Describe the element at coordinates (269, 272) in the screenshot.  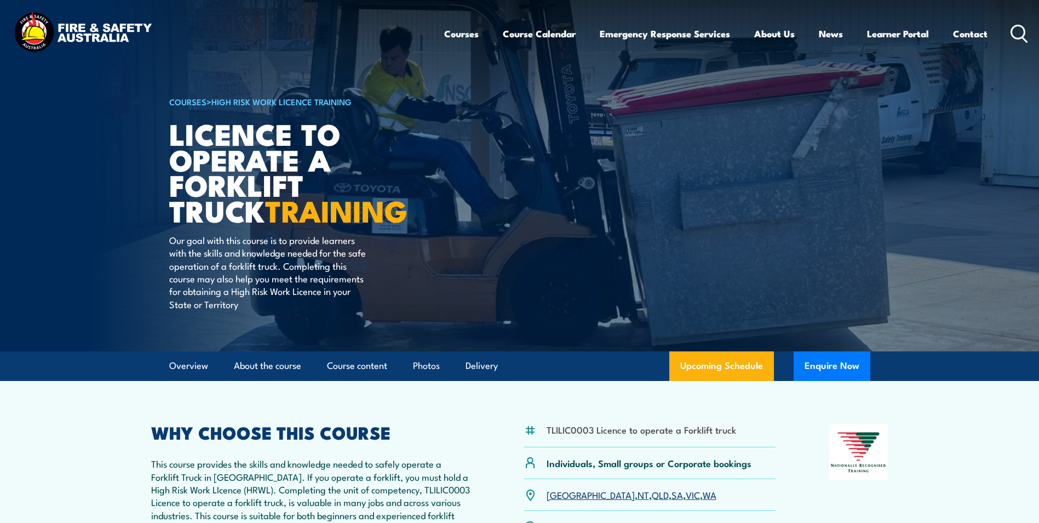
I see `p: Our goal with this course is to provide learners with the skills and knowledge needed for the saf...` at that location.